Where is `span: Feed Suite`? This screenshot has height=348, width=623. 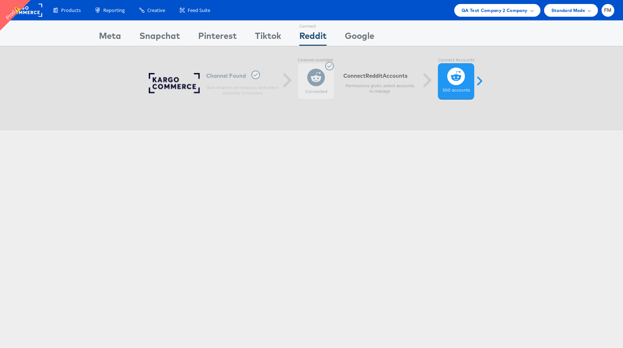
span: Feed Suite is located at coordinates (199, 10).